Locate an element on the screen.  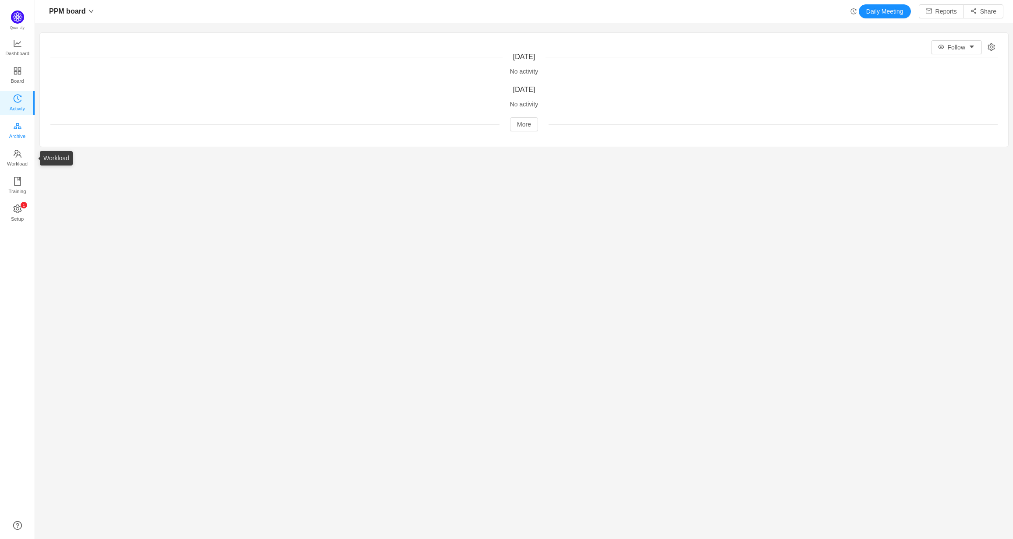
span: Archive is located at coordinates (17, 136).